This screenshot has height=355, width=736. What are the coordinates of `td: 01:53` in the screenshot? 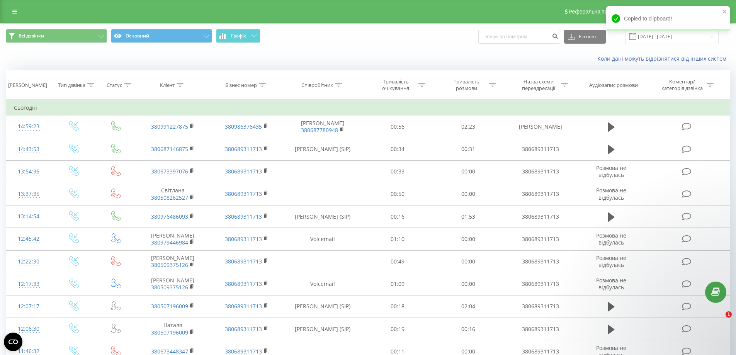 It's located at (468, 217).